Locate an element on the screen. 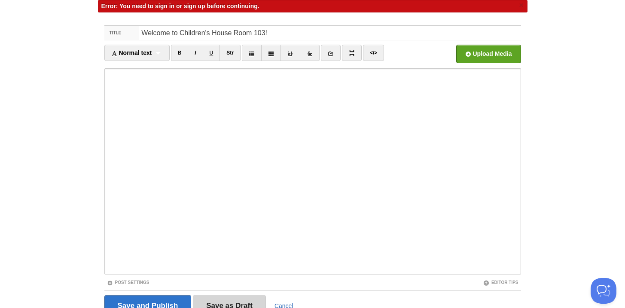  del: Str is located at coordinates (230, 53).